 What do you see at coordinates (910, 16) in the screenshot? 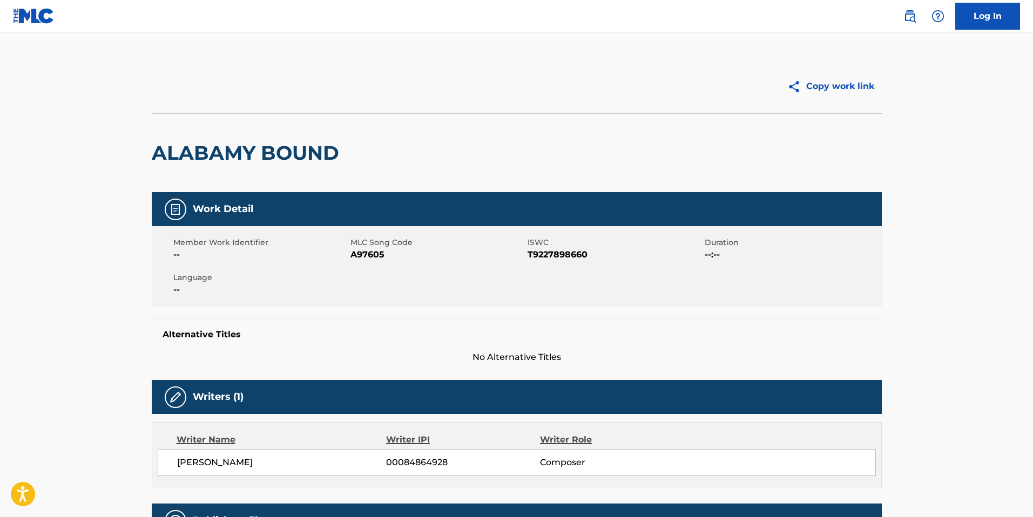
I see `img: search` at bounding box center [910, 16].